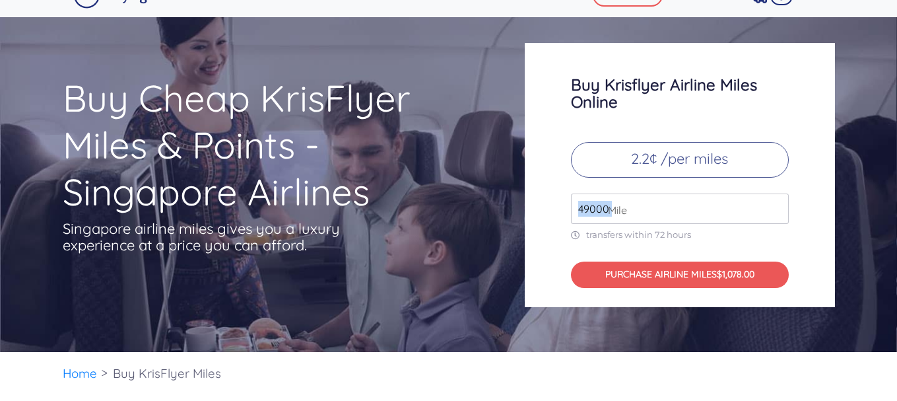  I want to click on button: PURCHASE AIRLINE MILES$1,078.00, so click(680, 275).